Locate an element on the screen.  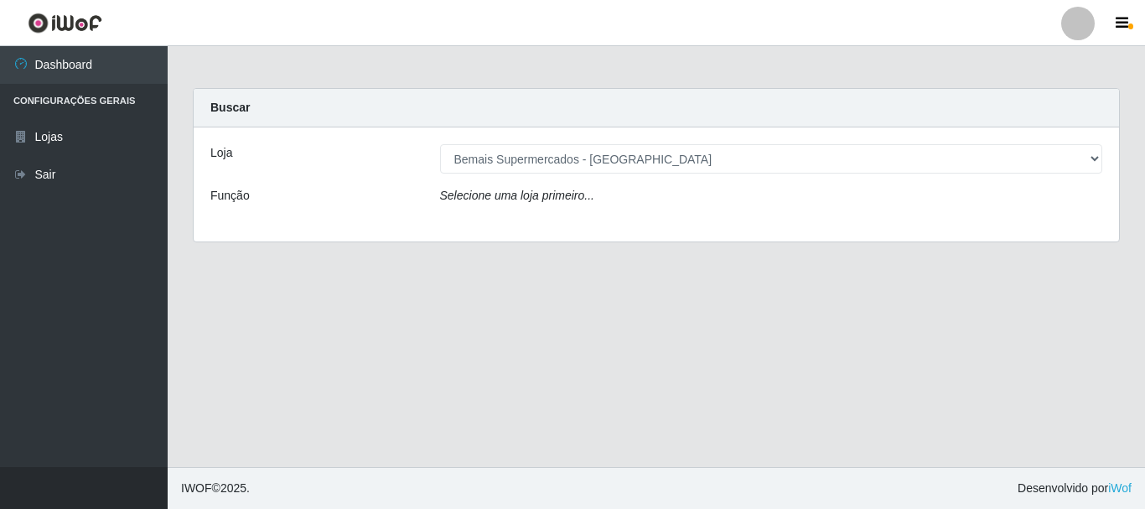
strong: Buscar is located at coordinates (230, 107).